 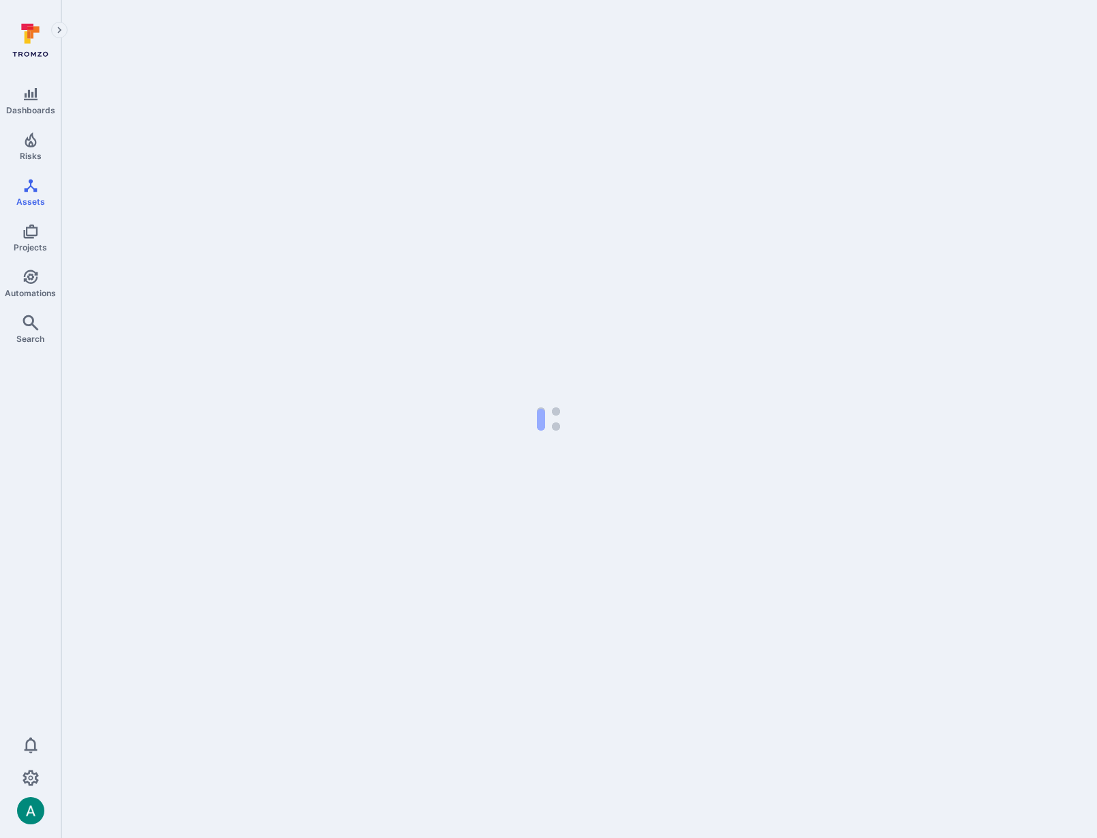 I want to click on div: Arjan Dehar, so click(x=31, y=811).